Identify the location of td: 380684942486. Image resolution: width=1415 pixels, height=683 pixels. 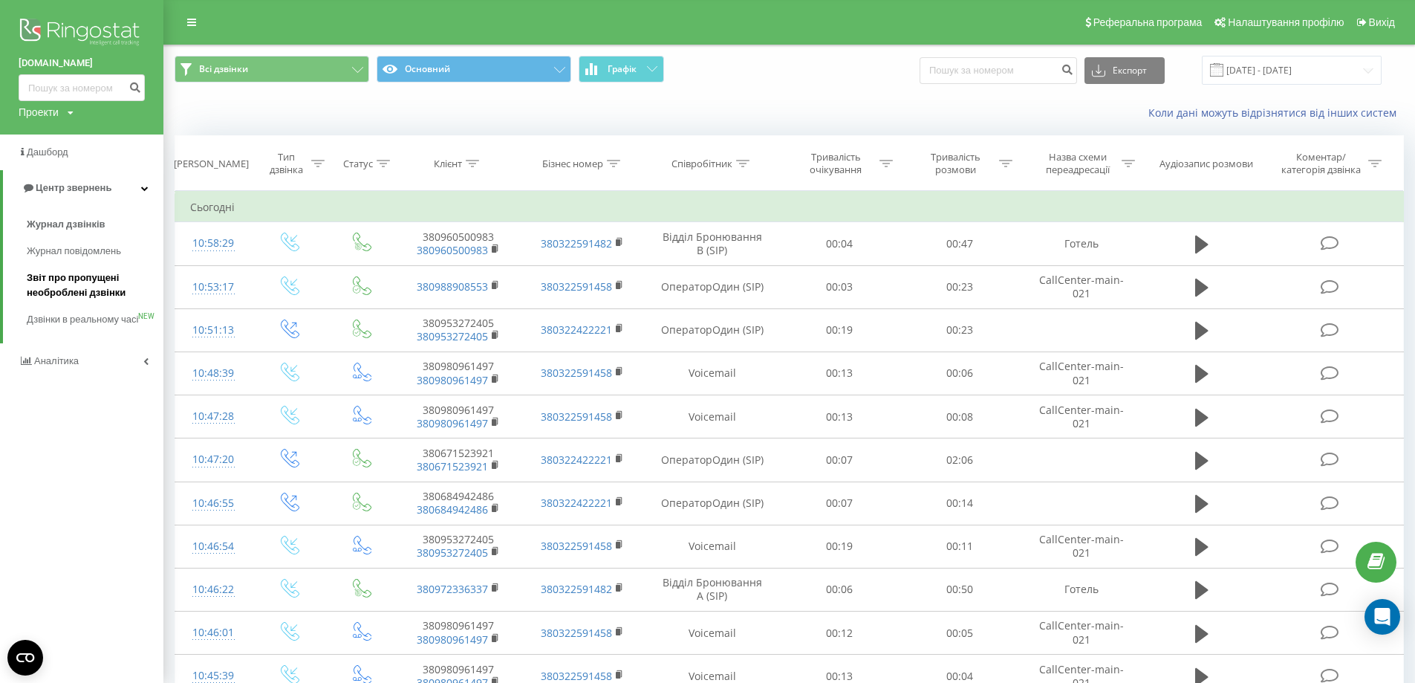
(458, 503).